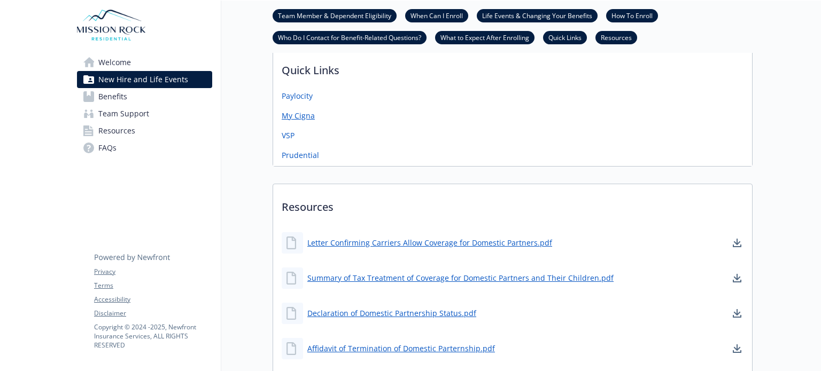 The width and height of the screenshot is (821, 371). Describe the element at coordinates (116, 131) in the screenshot. I see `span: Resources` at that location.